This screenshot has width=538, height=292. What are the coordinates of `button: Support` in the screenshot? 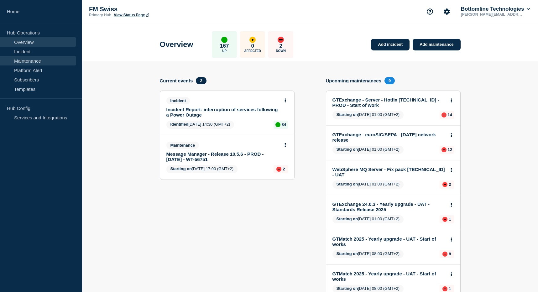 It's located at (430, 12).